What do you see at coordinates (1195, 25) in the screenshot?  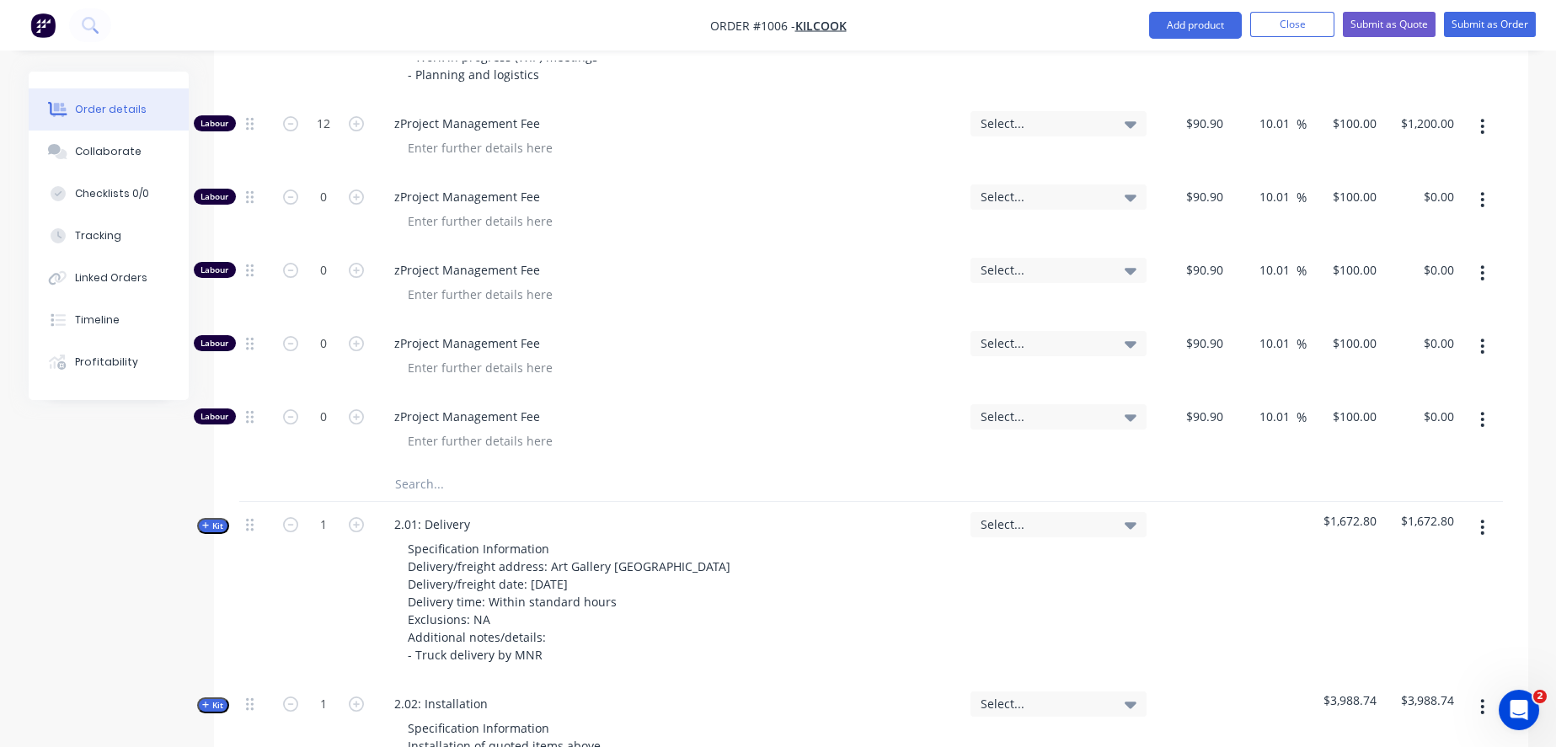 I see `button: Add product` at bounding box center [1195, 25].